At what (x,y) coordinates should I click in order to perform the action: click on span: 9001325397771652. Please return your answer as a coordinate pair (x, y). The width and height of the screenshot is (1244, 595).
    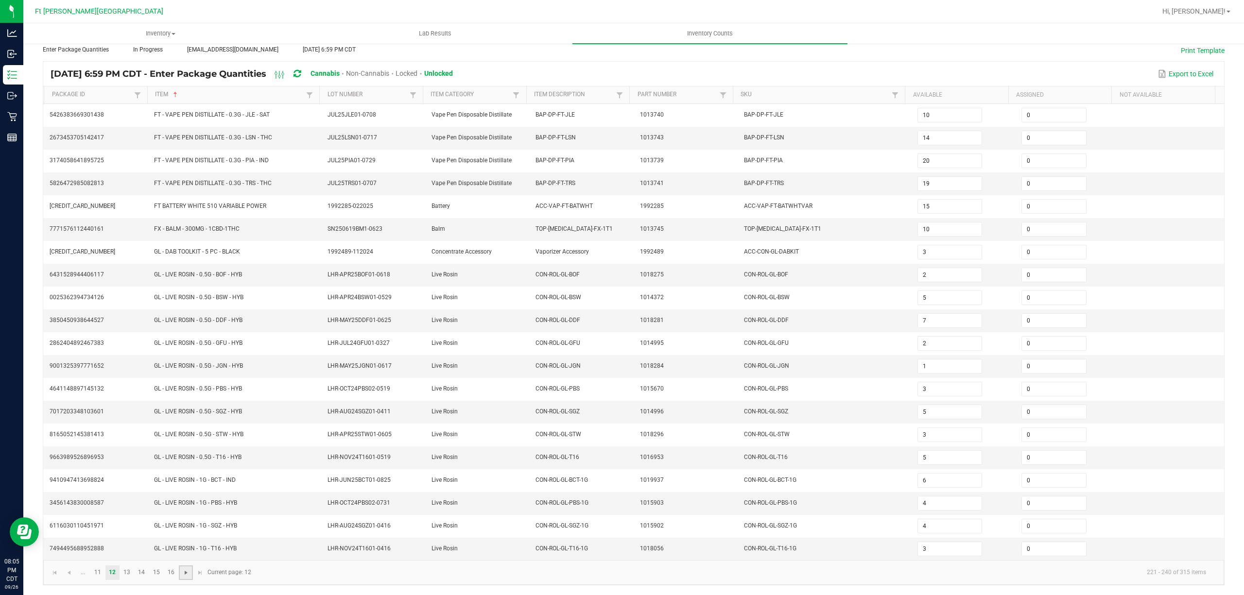
    Looking at the image, I should click on (77, 366).